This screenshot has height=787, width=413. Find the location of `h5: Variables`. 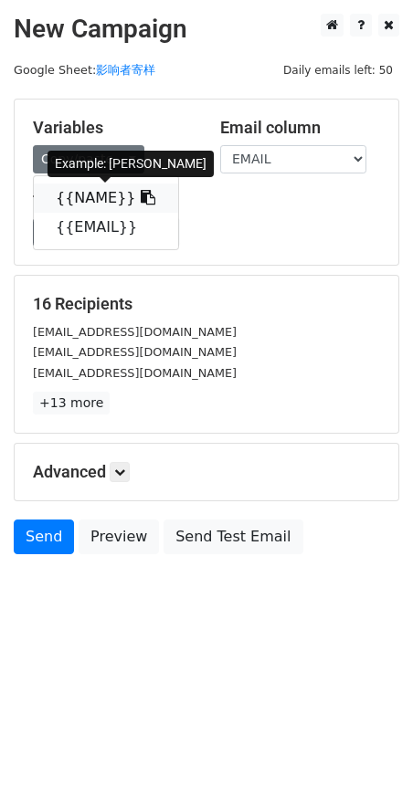

h5: Variables is located at coordinates (112, 128).